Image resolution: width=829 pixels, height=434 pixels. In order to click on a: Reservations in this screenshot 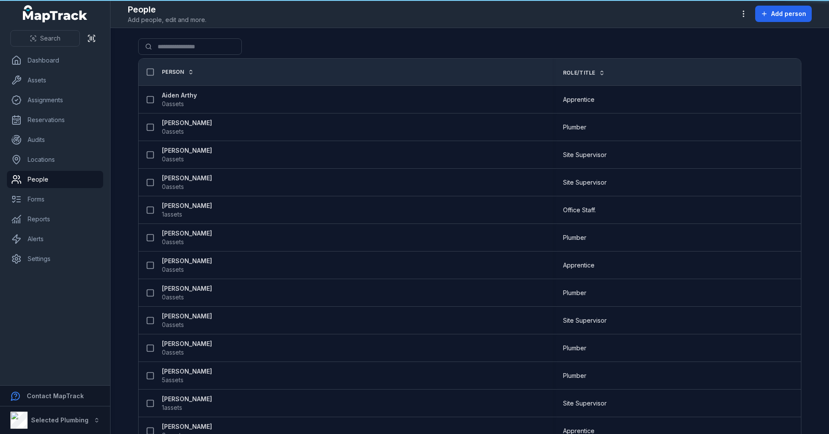, I will do `click(55, 120)`.